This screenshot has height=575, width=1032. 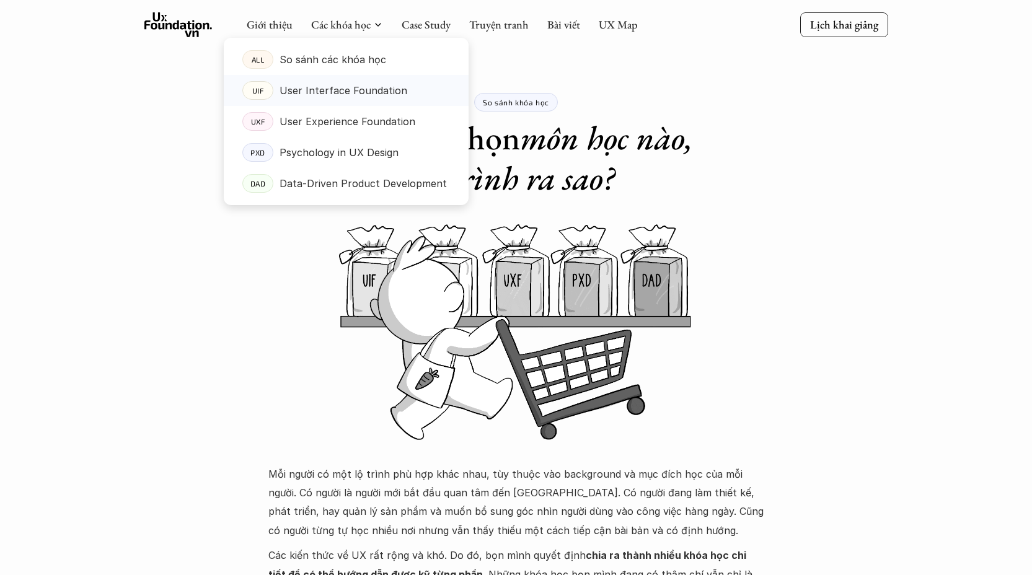 I want to click on a: ALLSo sánh các khóa học, so click(x=346, y=59).